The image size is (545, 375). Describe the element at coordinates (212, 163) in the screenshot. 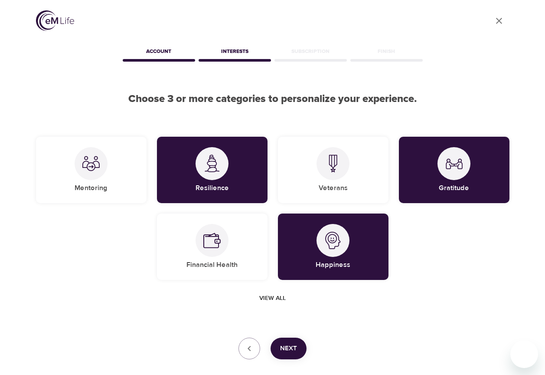

I see `img: Resilience` at that location.